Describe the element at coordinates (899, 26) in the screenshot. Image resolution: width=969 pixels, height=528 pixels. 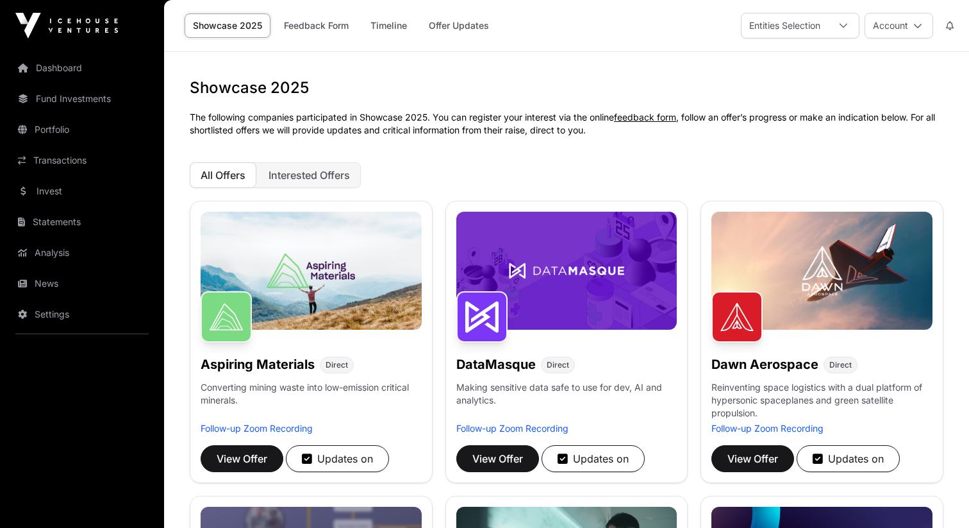
I see `button: Account` at that location.